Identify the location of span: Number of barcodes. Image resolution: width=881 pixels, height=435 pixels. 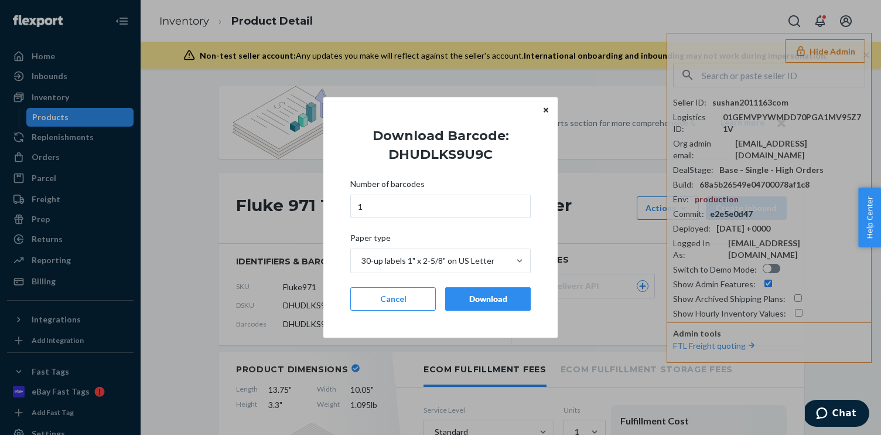
(387, 186).